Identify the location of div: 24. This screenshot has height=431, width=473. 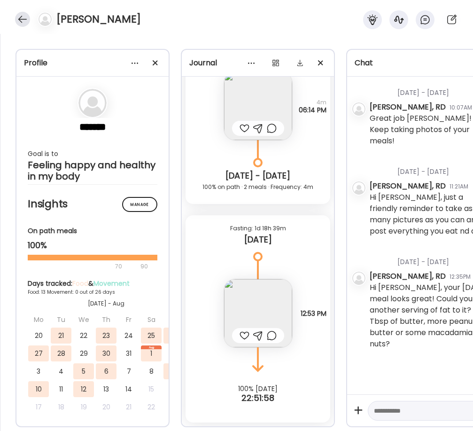
(129, 336).